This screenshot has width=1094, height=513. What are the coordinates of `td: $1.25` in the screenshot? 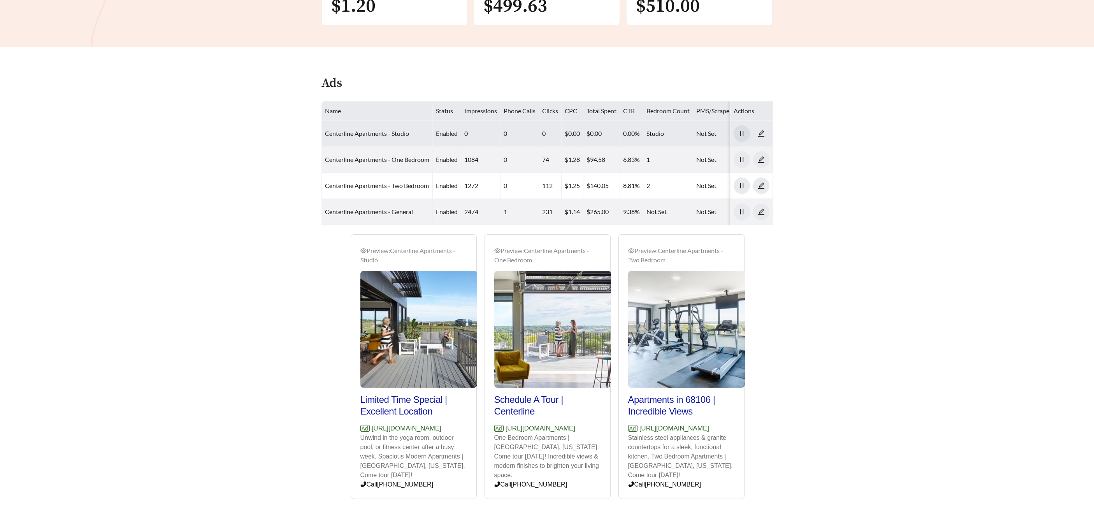 It's located at (573, 186).